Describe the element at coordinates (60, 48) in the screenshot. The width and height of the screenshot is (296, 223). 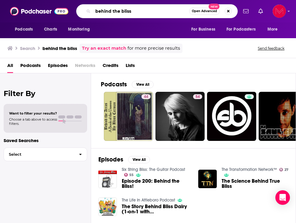
I see `h3: behind the bliss` at that location.